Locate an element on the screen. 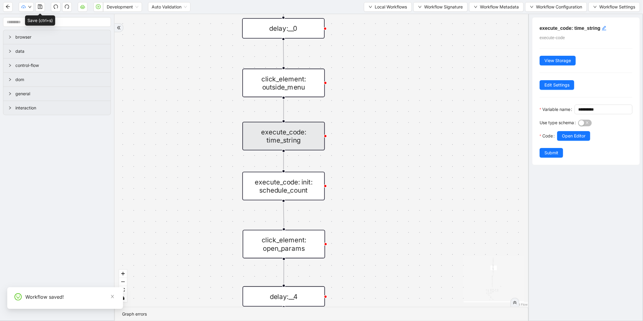  span: arrow-left is located at coordinates (8, 7).